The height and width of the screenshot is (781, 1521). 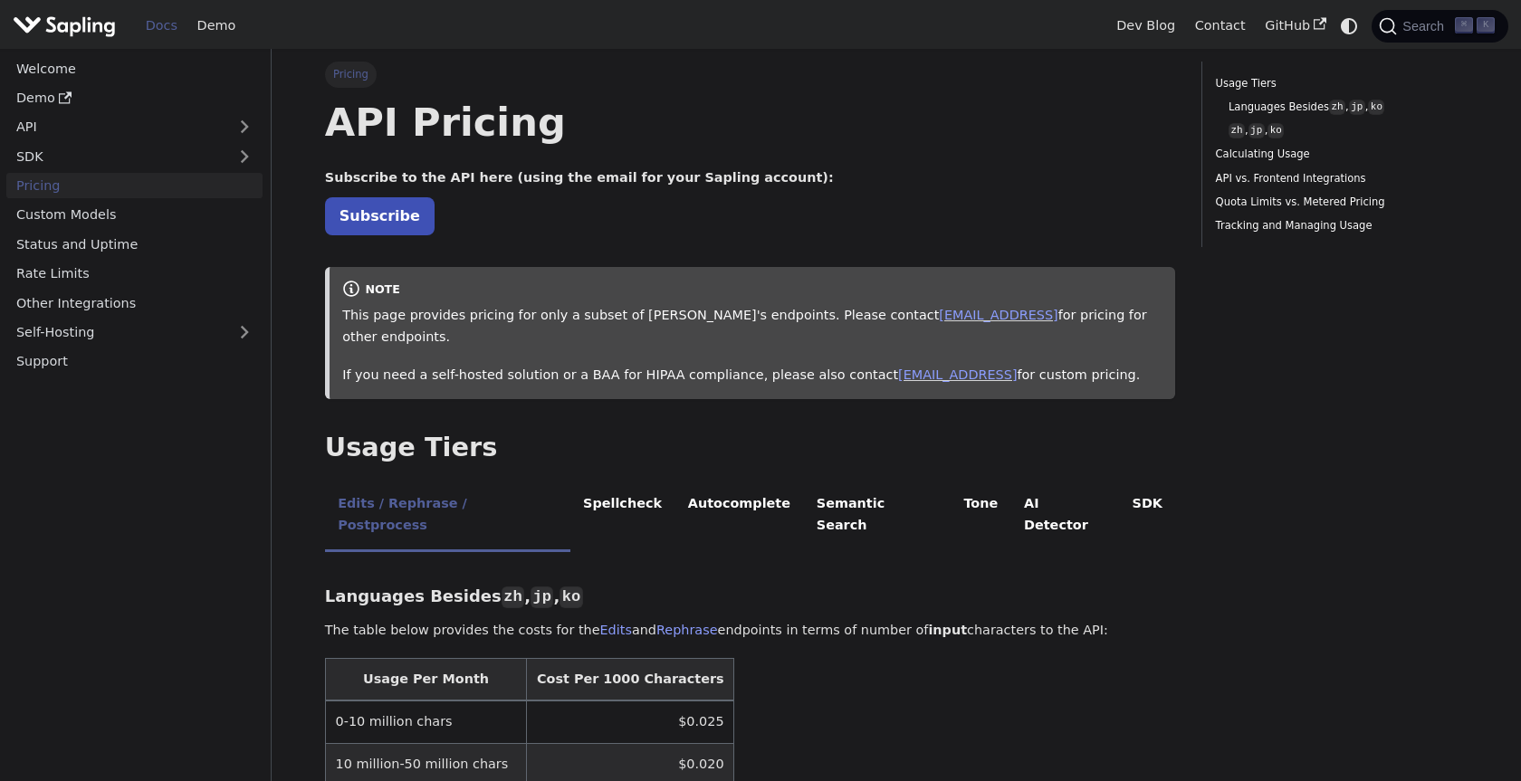 I want to click on a: Other Integrations, so click(x=134, y=302).